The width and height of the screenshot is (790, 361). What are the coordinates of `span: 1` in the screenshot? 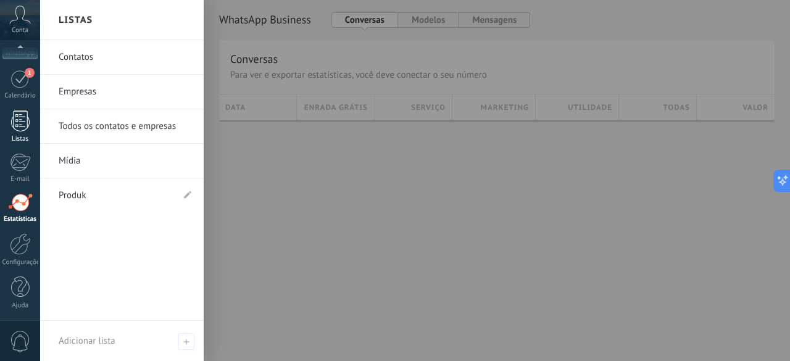 It's located at (30, 73).